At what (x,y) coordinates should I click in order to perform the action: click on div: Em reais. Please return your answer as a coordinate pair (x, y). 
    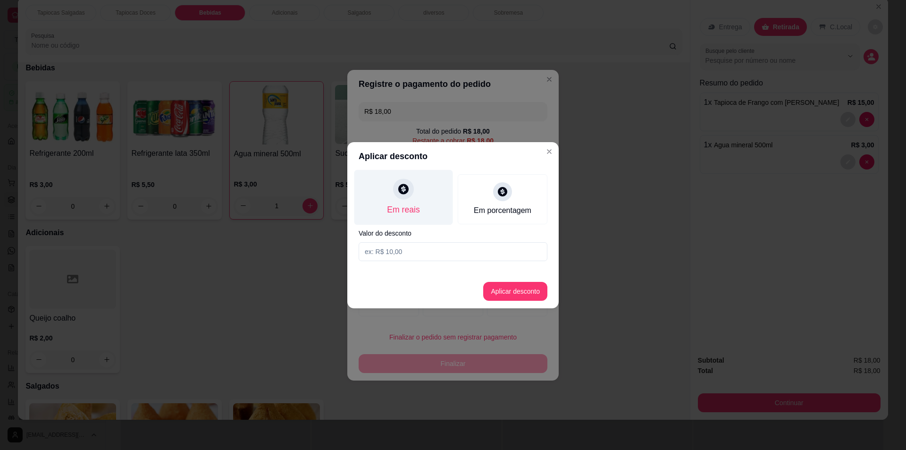
    Looking at the image, I should click on (403, 210).